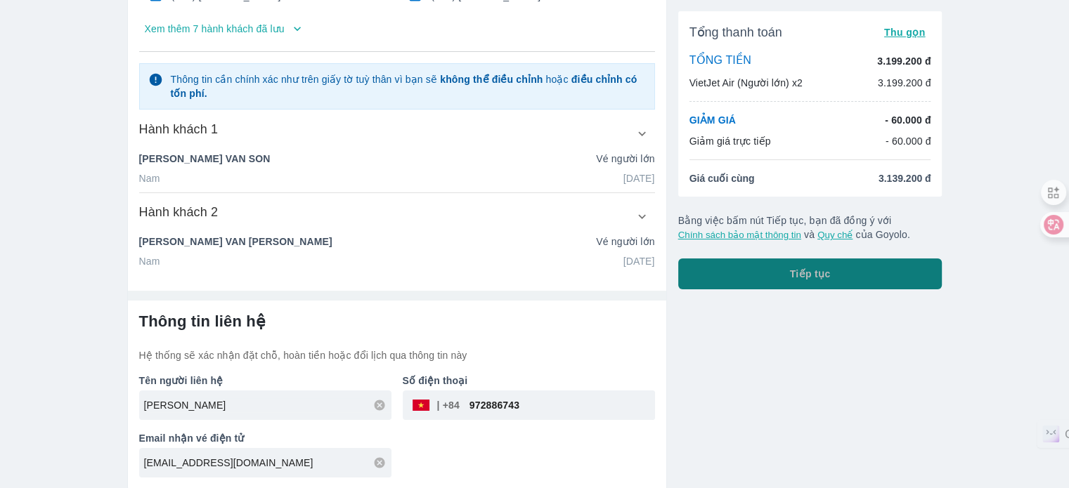 Image resolution: width=1069 pixels, height=488 pixels. What do you see at coordinates (192, 439) in the screenshot?
I see `b: Email nhận vé điện tử` at bounding box center [192, 439].